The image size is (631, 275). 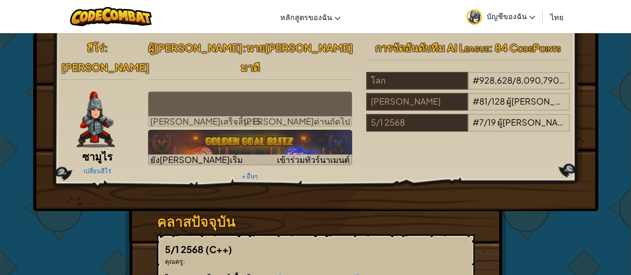 What do you see at coordinates (484, 101) in the screenshot?
I see `span: 81` at bounding box center [484, 101].